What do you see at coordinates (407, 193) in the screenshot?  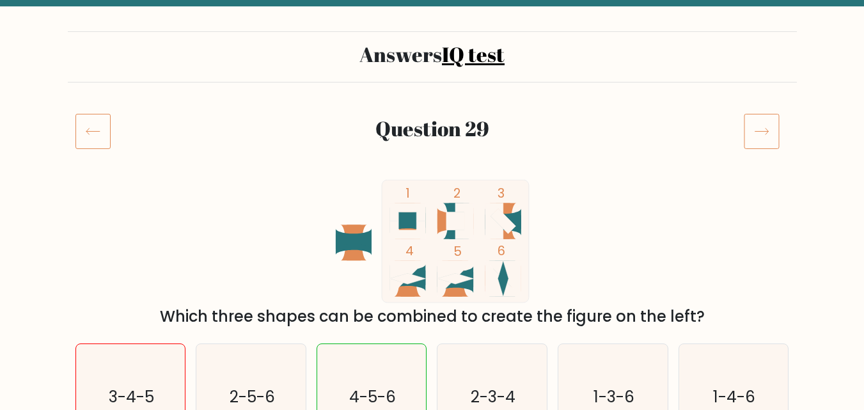 I see `tspan: 1` at bounding box center [407, 193].